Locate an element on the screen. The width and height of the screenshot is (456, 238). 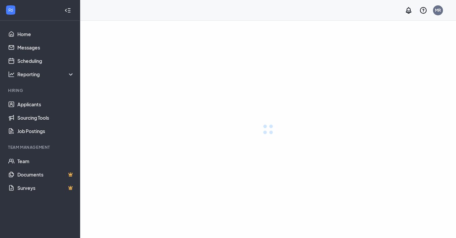
a: DocumentsCrown is located at coordinates (46, 174).